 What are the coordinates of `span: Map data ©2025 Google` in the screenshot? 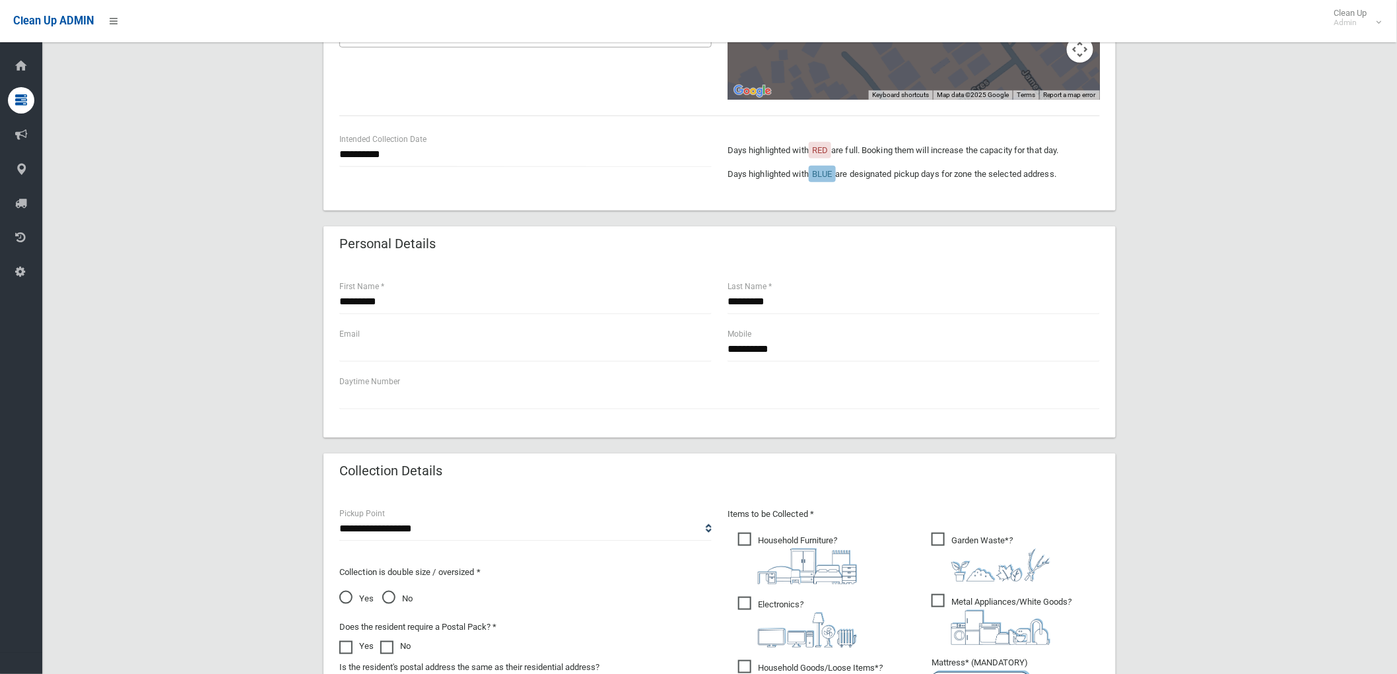 It's located at (972, 94).